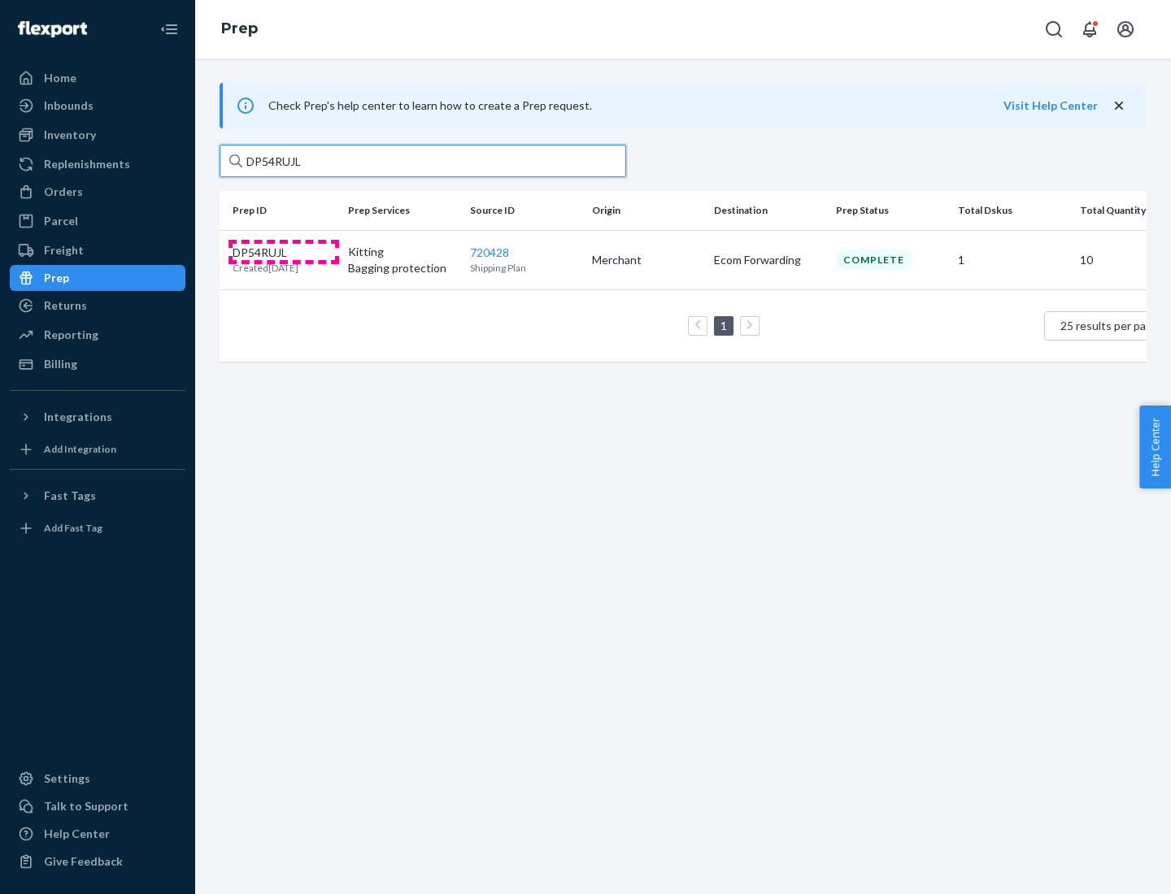 The height and width of the screenshot is (894, 1171). Describe the element at coordinates (98, 450) in the screenshot. I see `a: Add Integration` at that location.